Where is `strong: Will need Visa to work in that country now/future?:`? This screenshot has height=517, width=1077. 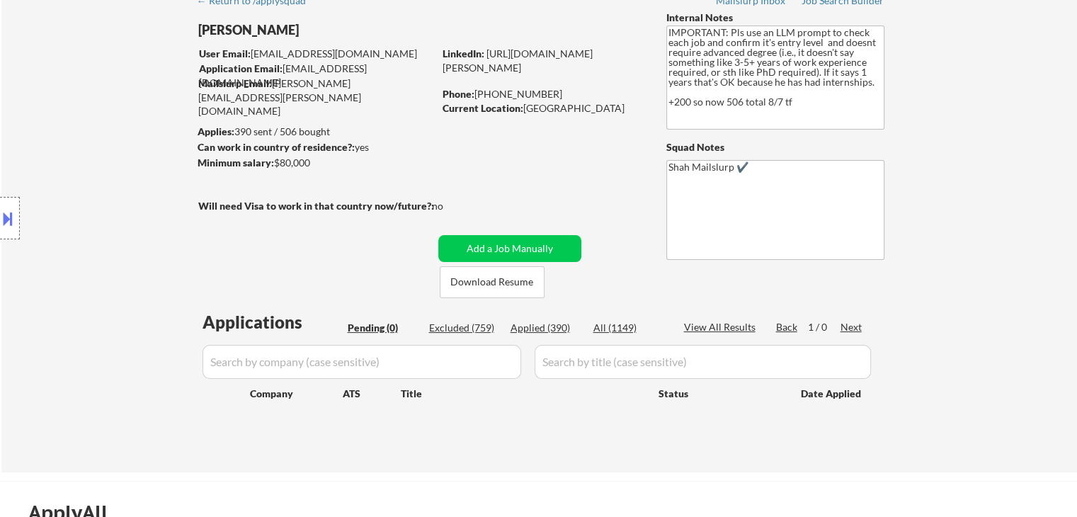 strong: Will need Visa to work in that country now/future?: is located at coordinates (316, 205).